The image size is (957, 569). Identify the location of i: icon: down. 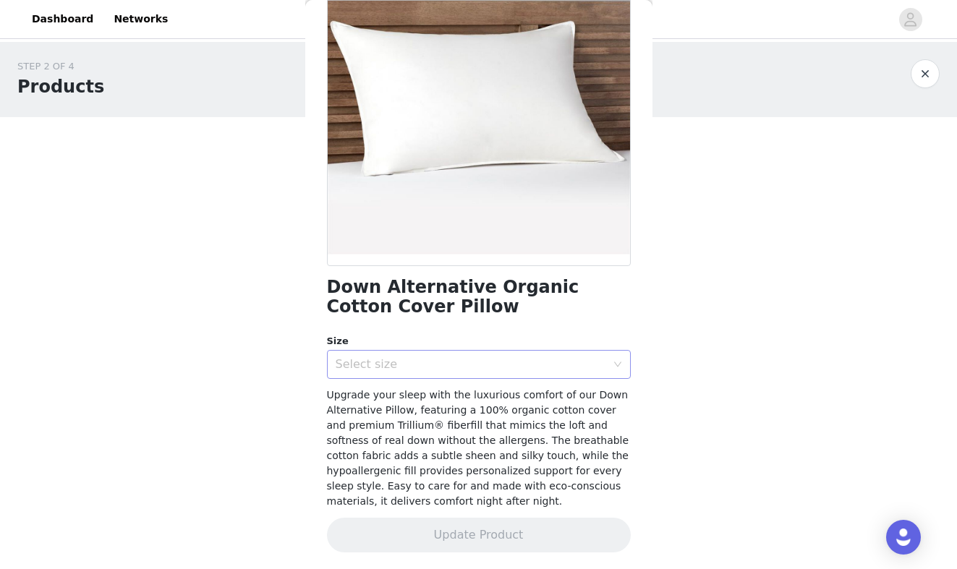
(618, 365).